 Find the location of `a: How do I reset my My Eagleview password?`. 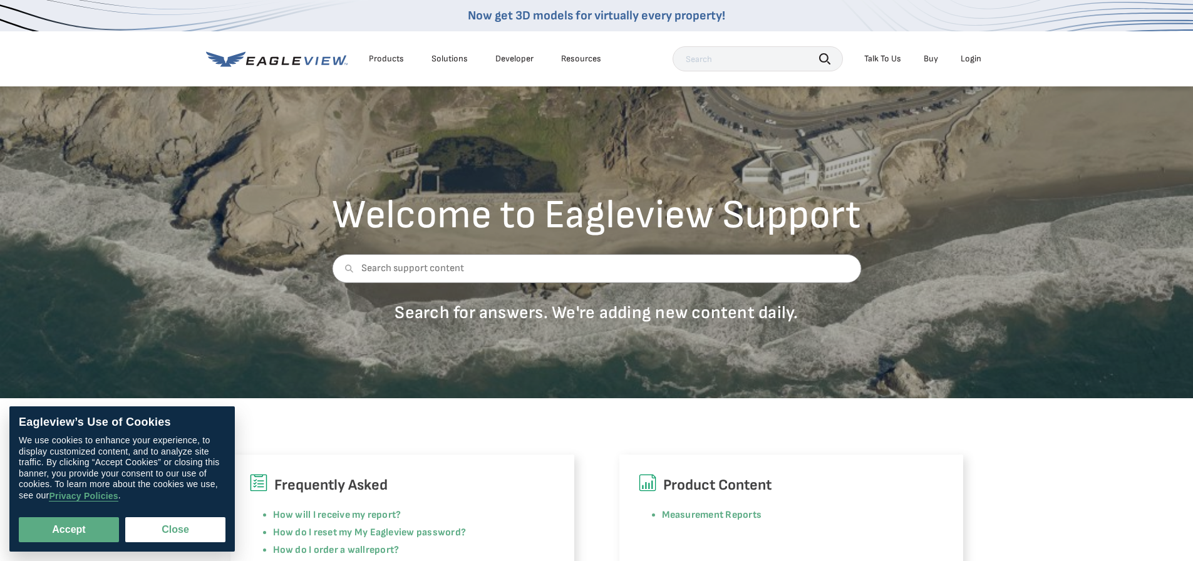

a: How do I reset my My Eagleview password? is located at coordinates (369, 532).